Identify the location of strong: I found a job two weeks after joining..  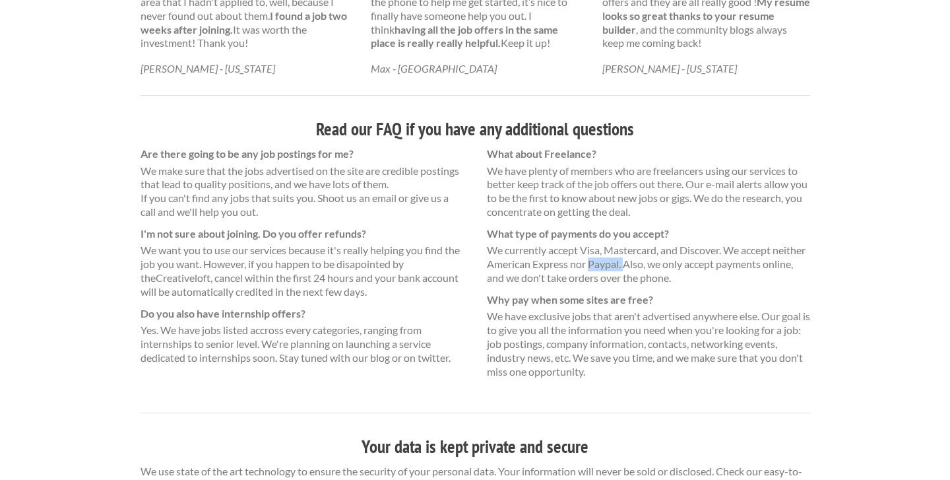
(244, 22).